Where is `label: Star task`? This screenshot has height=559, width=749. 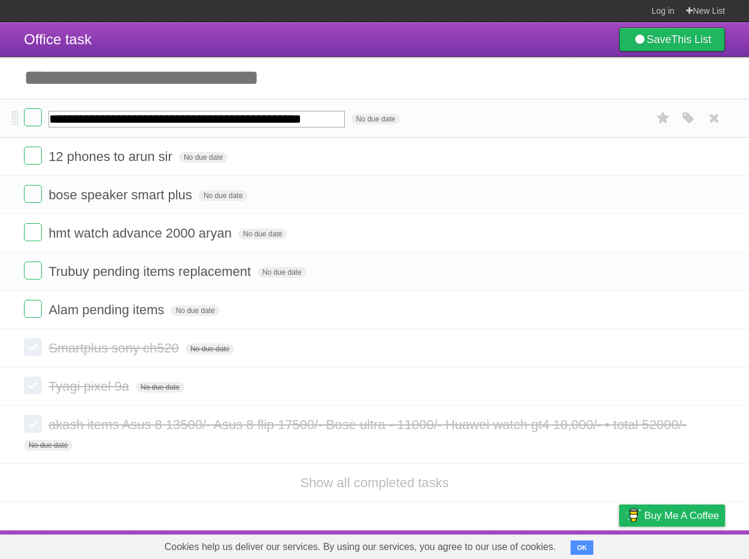
label: Star task is located at coordinates (663, 118).